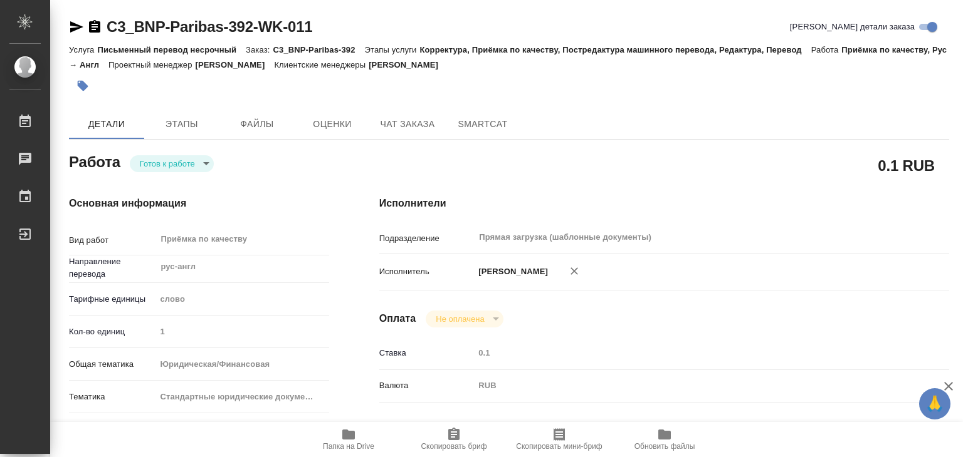 Image resolution: width=963 pixels, height=457 pixels. What do you see at coordinates (242, 365) in the screenshot?
I see `div: Юридическая/Финансовая` at bounding box center [242, 365].